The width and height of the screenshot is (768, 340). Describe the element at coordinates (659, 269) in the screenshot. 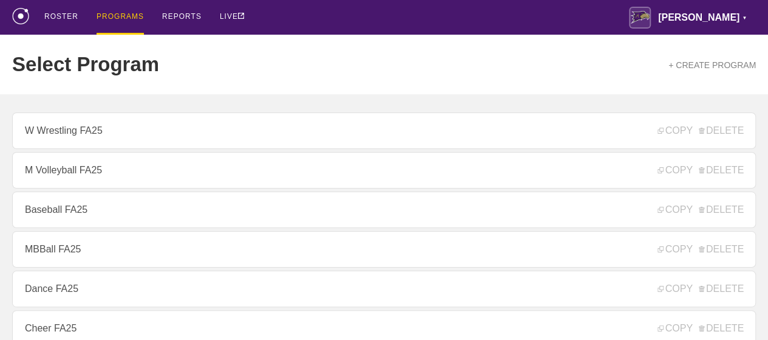

I see `div: Chat Widget` at that location.